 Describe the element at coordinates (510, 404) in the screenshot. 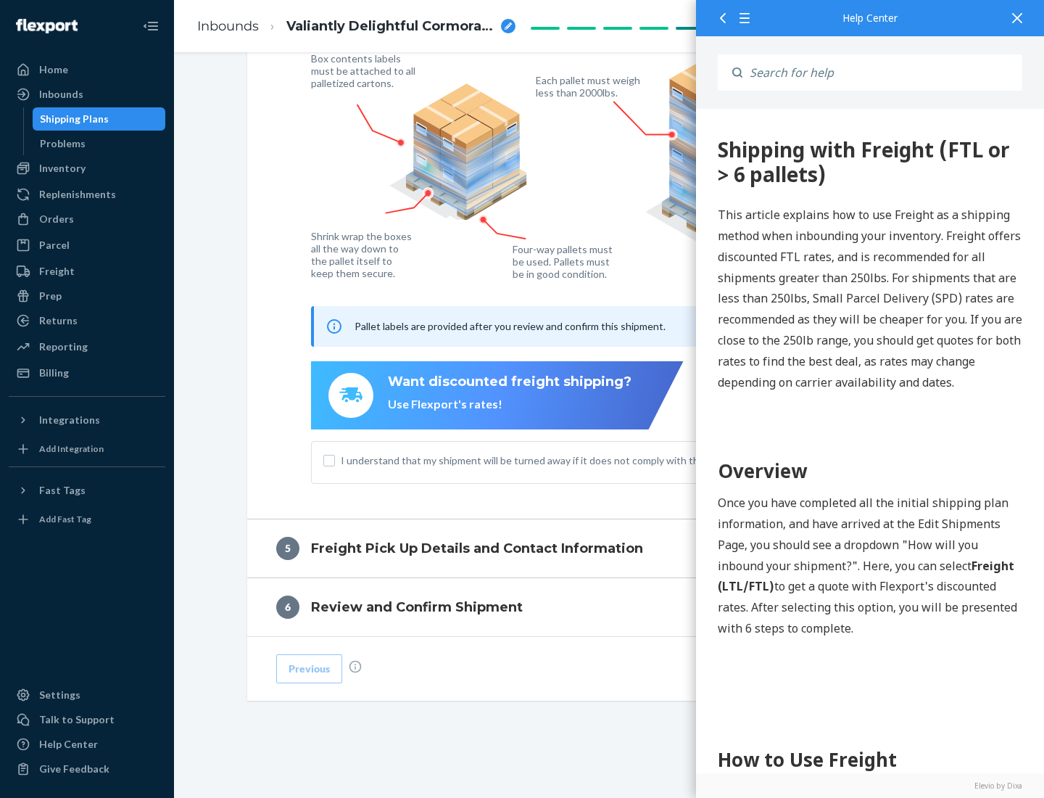

I see `div: Use Flexport's rates!` at that location.